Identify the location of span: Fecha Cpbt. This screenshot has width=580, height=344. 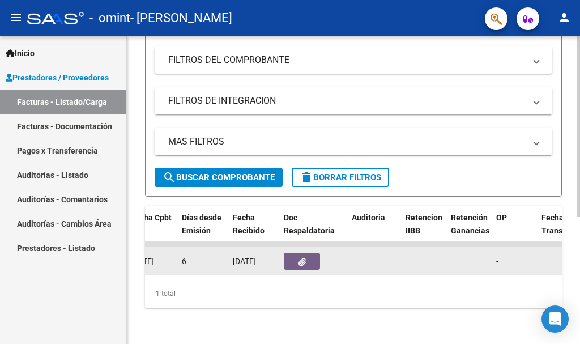
(151, 217).